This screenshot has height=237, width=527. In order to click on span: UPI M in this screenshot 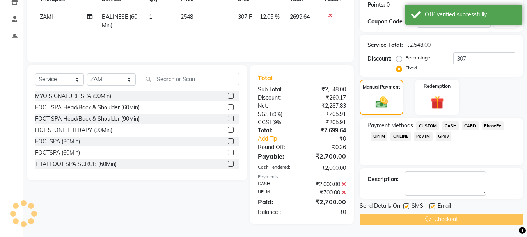, I will do `click(378, 136)`.